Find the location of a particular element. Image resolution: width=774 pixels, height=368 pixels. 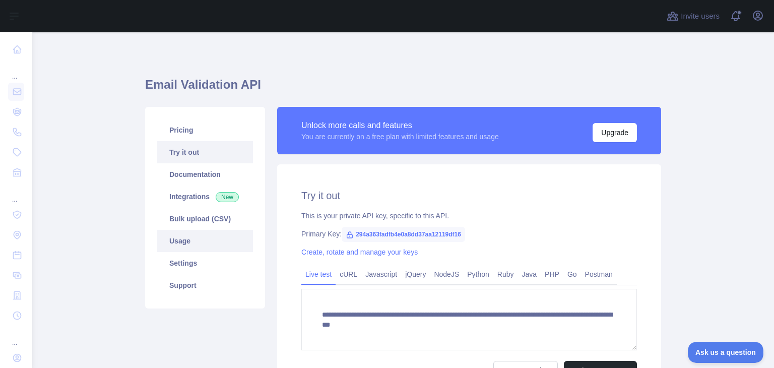

button: Upgrade is located at coordinates (615, 132).